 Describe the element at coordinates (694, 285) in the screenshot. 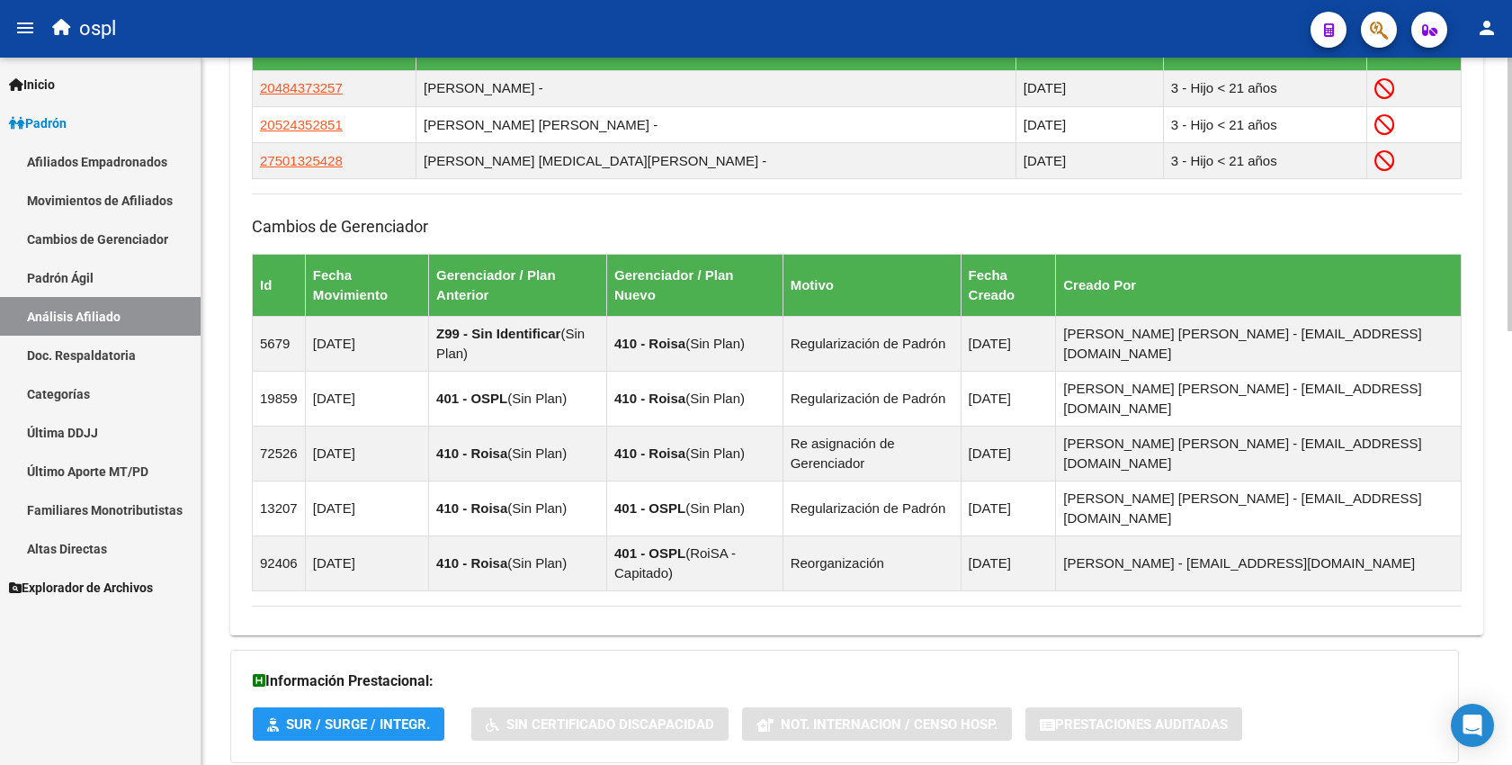

I see `th: Gerenciador / Plan Nuevo` at that location.